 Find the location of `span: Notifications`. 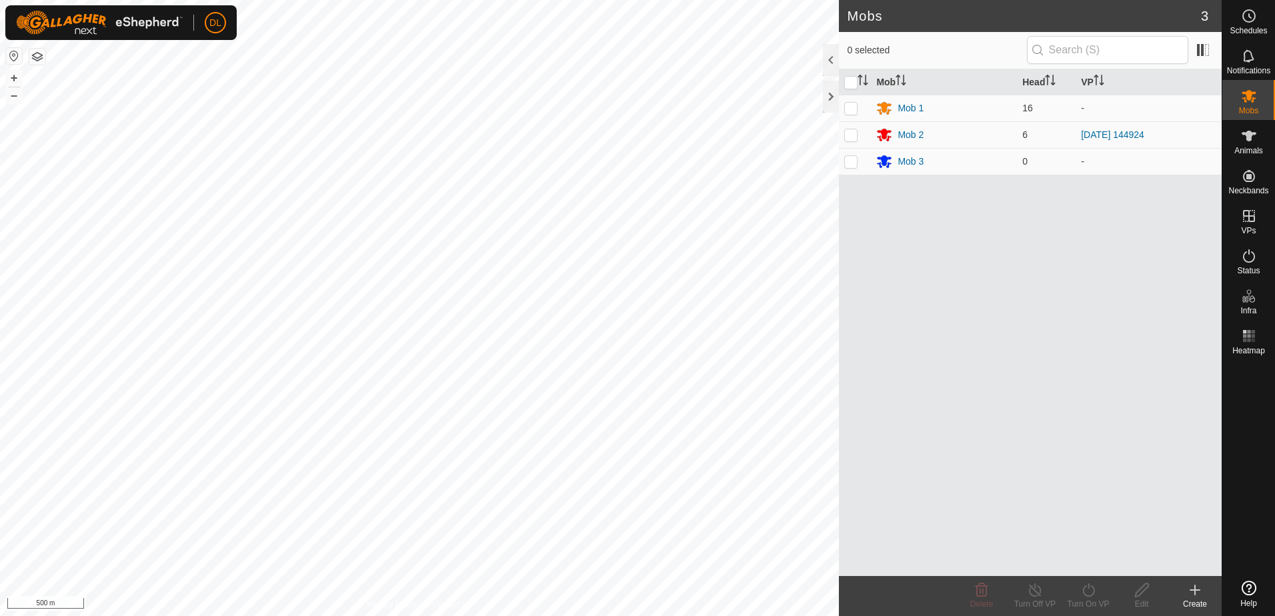

span: Notifications is located at coordinates (1249, 71).